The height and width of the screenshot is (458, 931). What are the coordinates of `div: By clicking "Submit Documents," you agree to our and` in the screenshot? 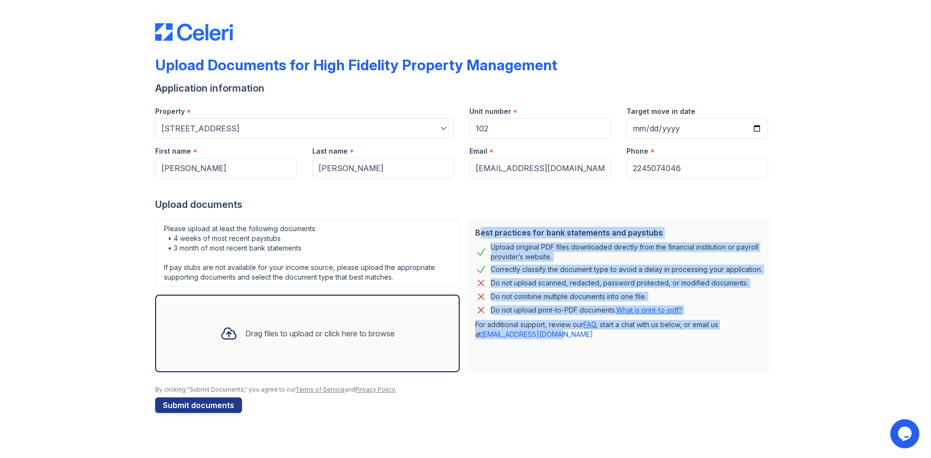 It's located at (466, 390).